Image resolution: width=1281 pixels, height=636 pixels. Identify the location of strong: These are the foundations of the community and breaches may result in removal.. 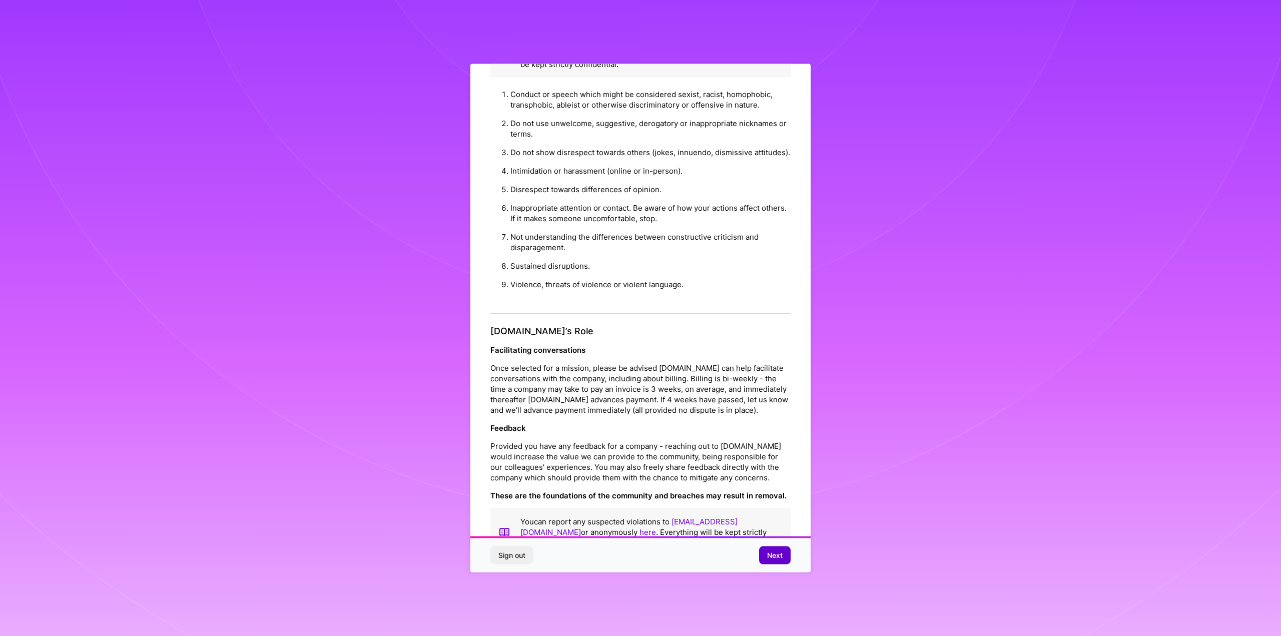
(638, 495).